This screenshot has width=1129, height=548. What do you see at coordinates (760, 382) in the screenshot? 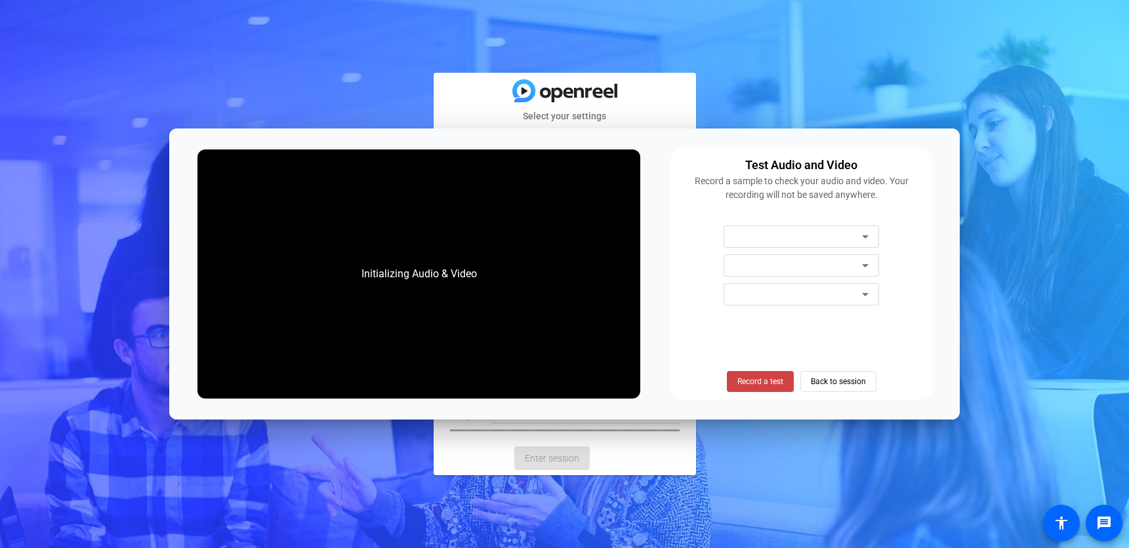
I see `button: Record a test` at bounding box center [760, 382].